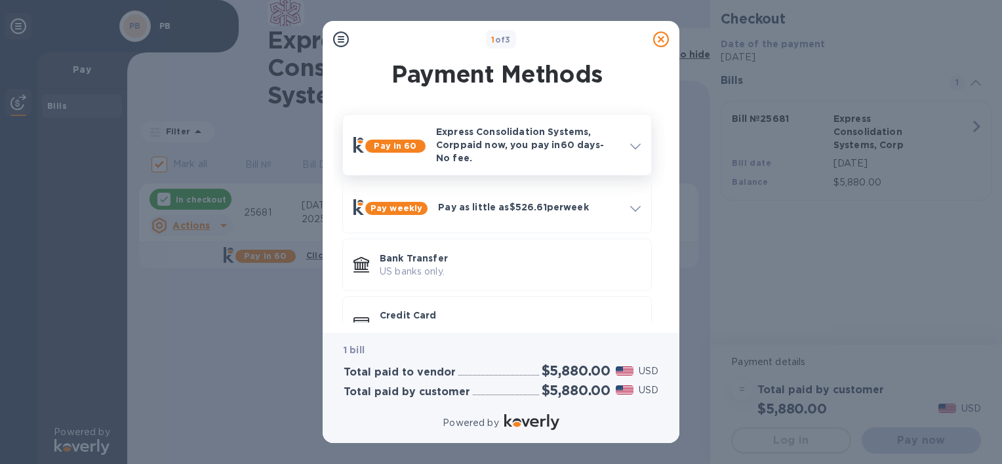  Describe the element at coordinates (510, 258) in the screenshot. I see `p: Bank Transfer` at that location.